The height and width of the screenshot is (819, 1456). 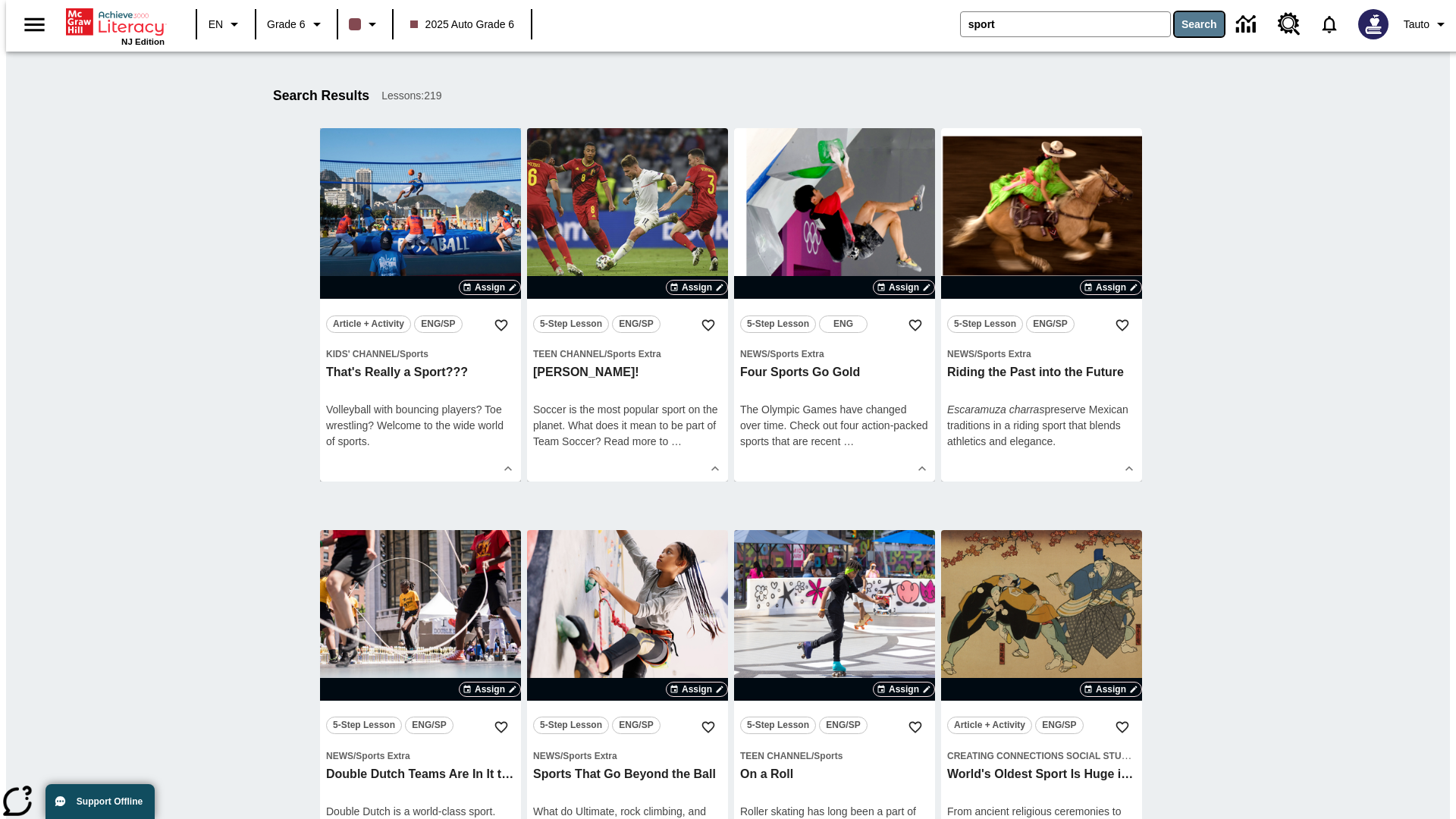 What do you see at coordinates (1042, 756) in the screenshot?
I see `span: Topic: Creating Connections Social Studies/World History II` at bounding box center [1042, 756].